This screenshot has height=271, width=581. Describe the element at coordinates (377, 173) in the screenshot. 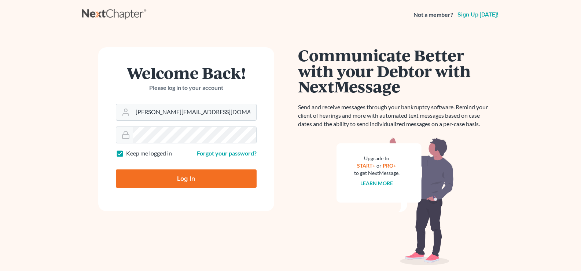

I see `div: to get NextMessage.` at that location.